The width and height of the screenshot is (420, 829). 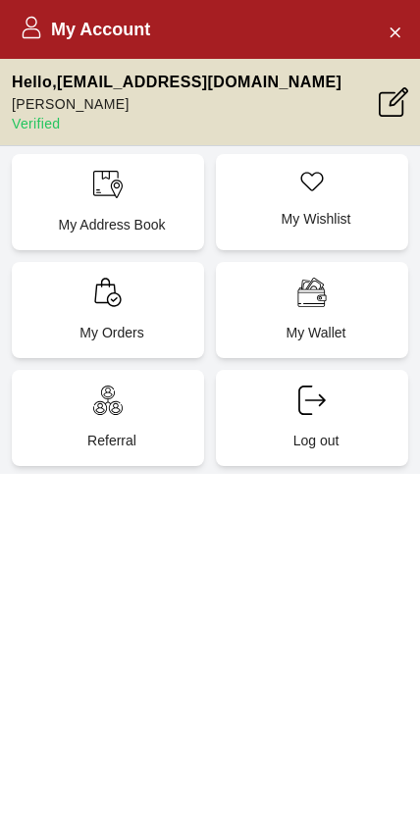 I want to click on p: My Orders, so click(x=112, y=332).